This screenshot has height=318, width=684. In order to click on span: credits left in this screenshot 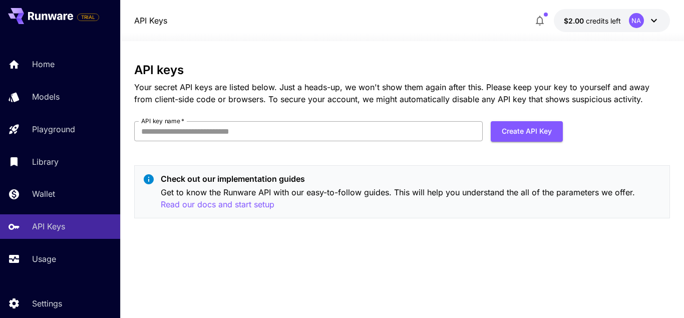, I will do `click(604, 21)`.